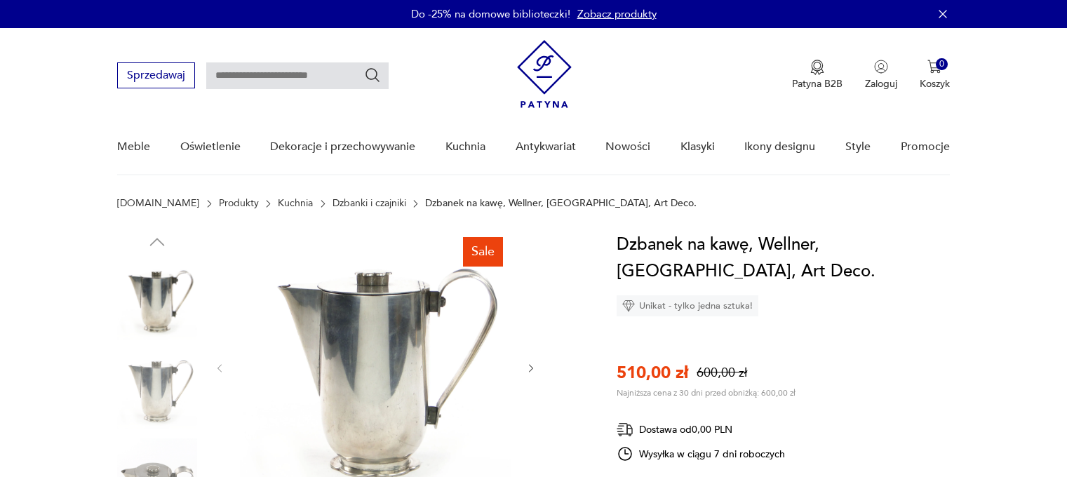 Image resolution: width=1067 pixels, height=477 pixels. I want to click on p: Patyna B2B, so click(817, 83).